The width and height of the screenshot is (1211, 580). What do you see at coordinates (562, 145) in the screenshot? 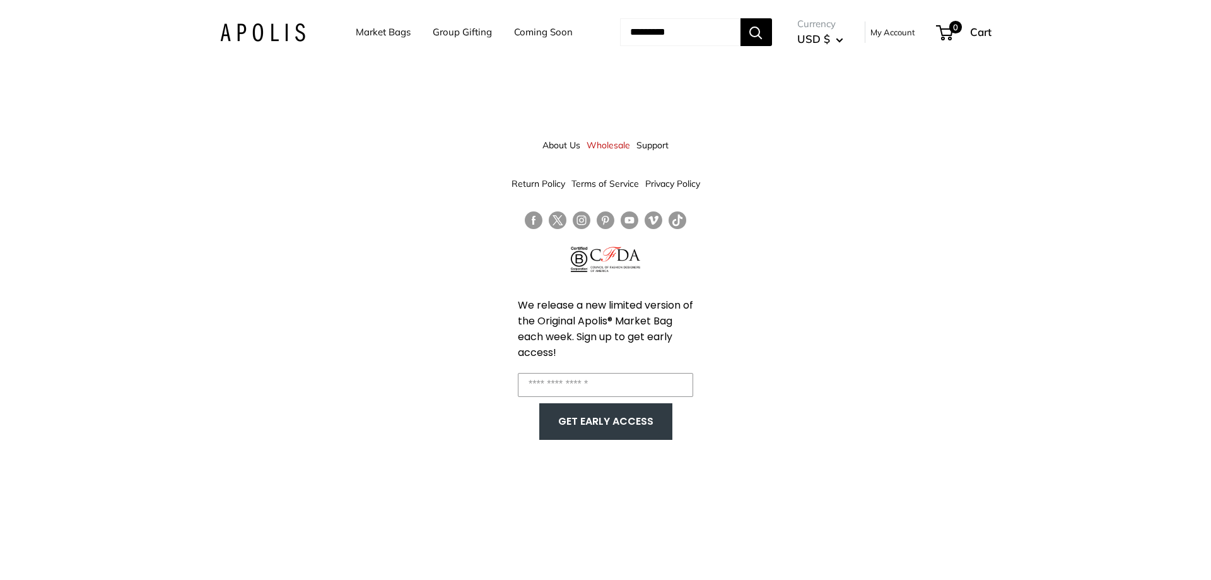
I see `a: About Us` at bounding box center [562, 145].